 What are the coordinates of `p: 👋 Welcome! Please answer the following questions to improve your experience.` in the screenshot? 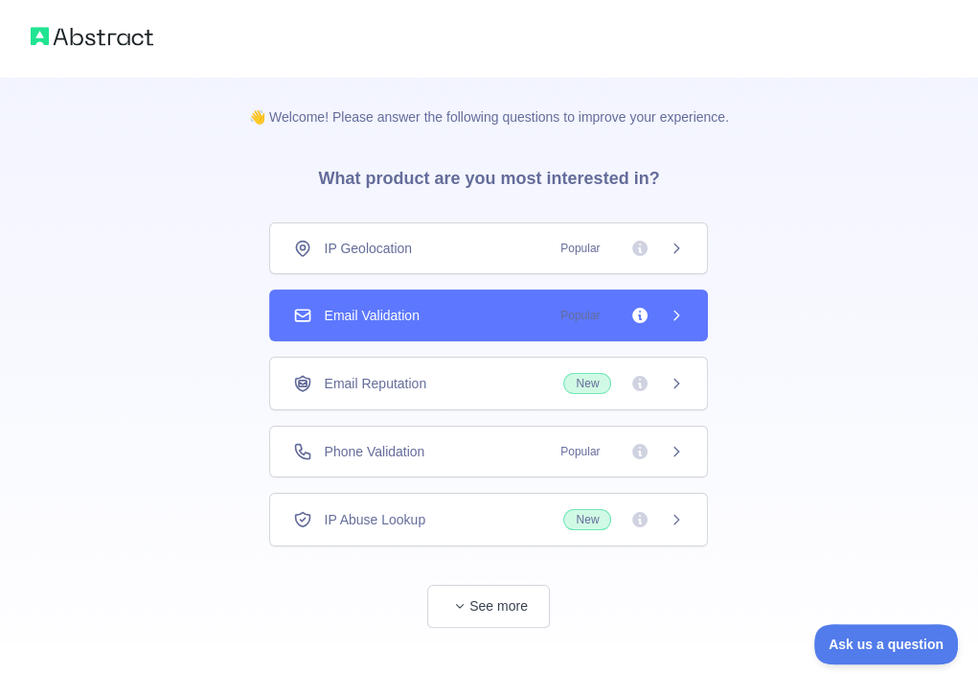 It's located at (489, 102).